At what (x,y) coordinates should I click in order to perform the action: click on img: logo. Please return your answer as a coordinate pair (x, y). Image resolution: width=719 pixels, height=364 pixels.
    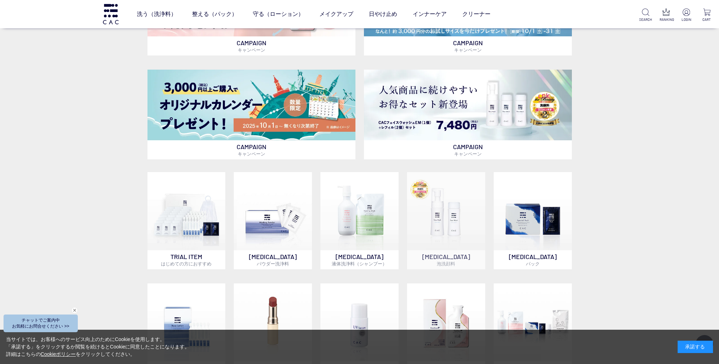
    Looking at the image, I should click on (111, 14).